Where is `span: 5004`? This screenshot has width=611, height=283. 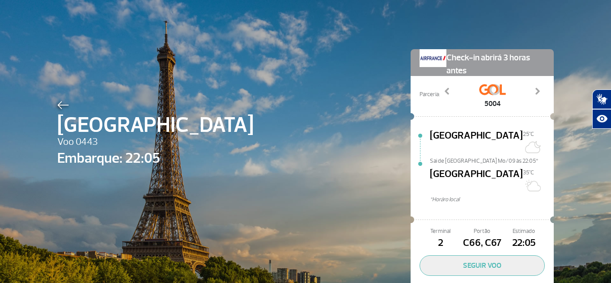
span: 5004 is located at coordinates (492, 104).